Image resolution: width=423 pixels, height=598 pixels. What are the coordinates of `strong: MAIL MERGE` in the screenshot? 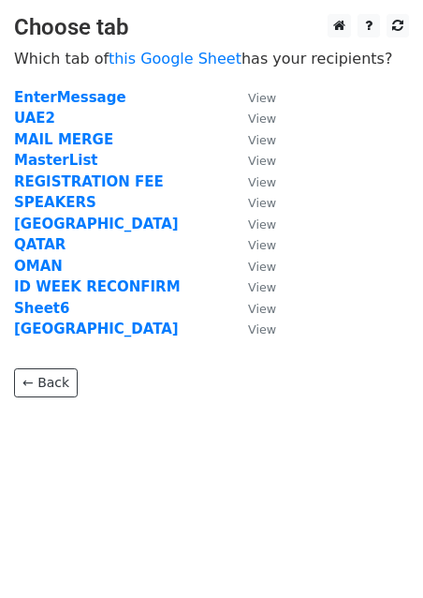 It's located at (64, 140).